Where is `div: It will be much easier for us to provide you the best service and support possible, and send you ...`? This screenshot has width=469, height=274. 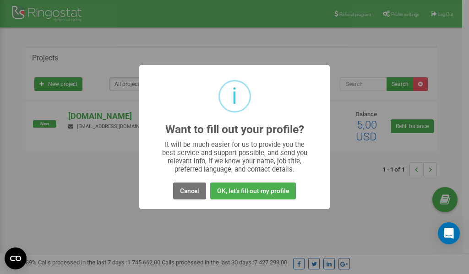
div: It will be much easier for us to provide you the best service and support possible, and send you ... is located at coordinates (234, 157).